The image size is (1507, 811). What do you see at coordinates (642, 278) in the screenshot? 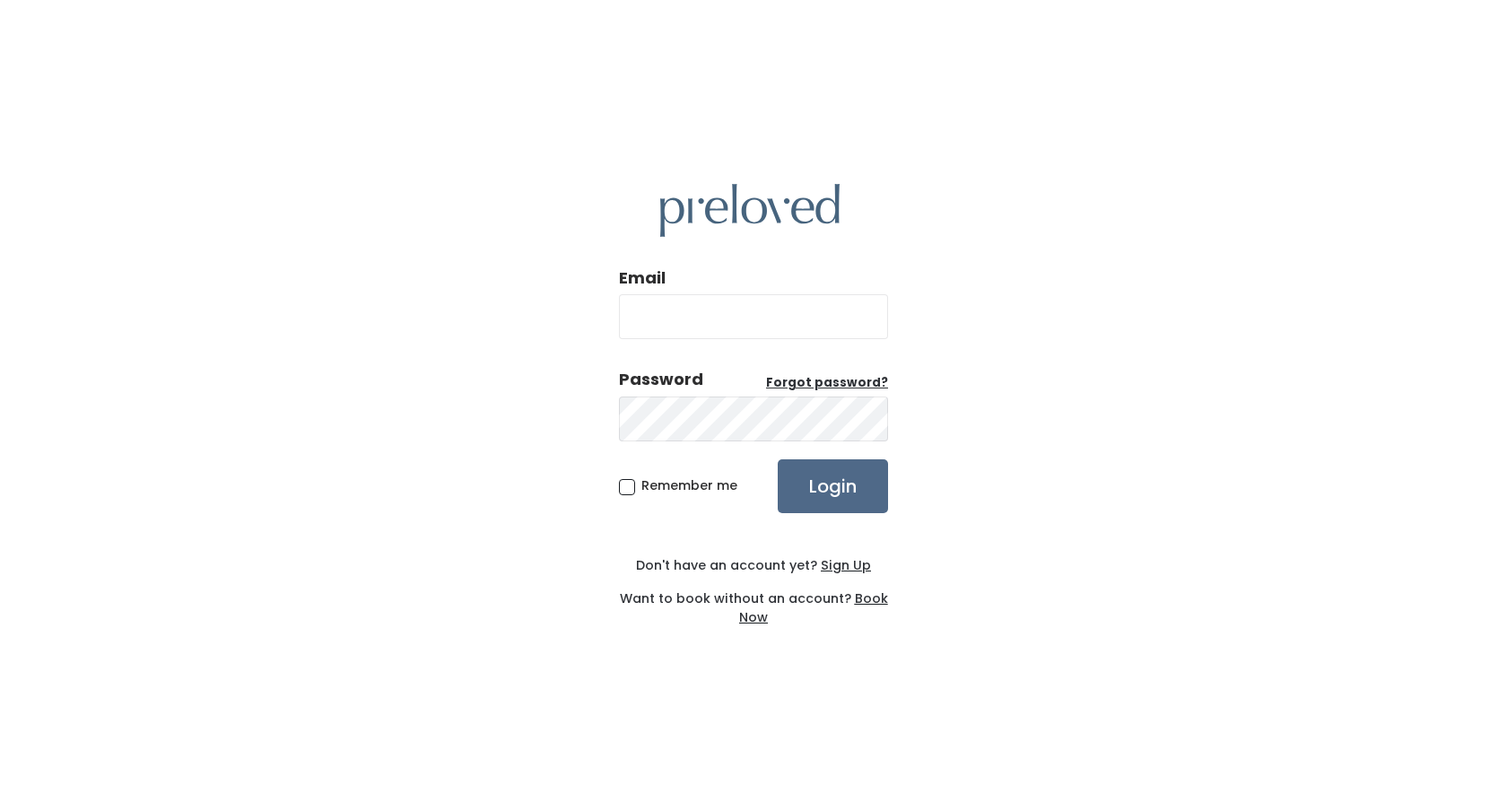
I see `label: Email` at bounding box center [642, 278].